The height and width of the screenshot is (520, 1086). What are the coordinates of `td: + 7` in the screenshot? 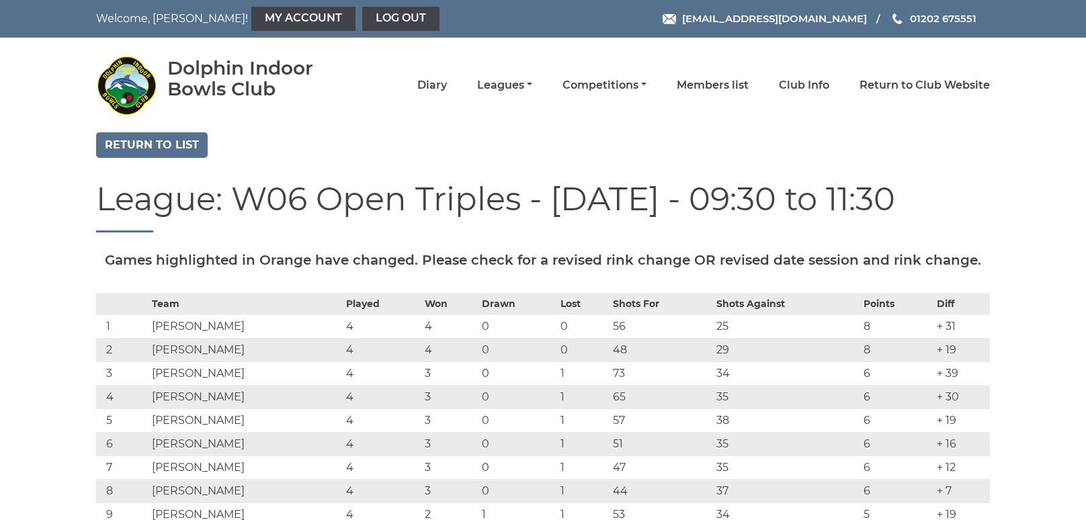 It's located at (961, 490).